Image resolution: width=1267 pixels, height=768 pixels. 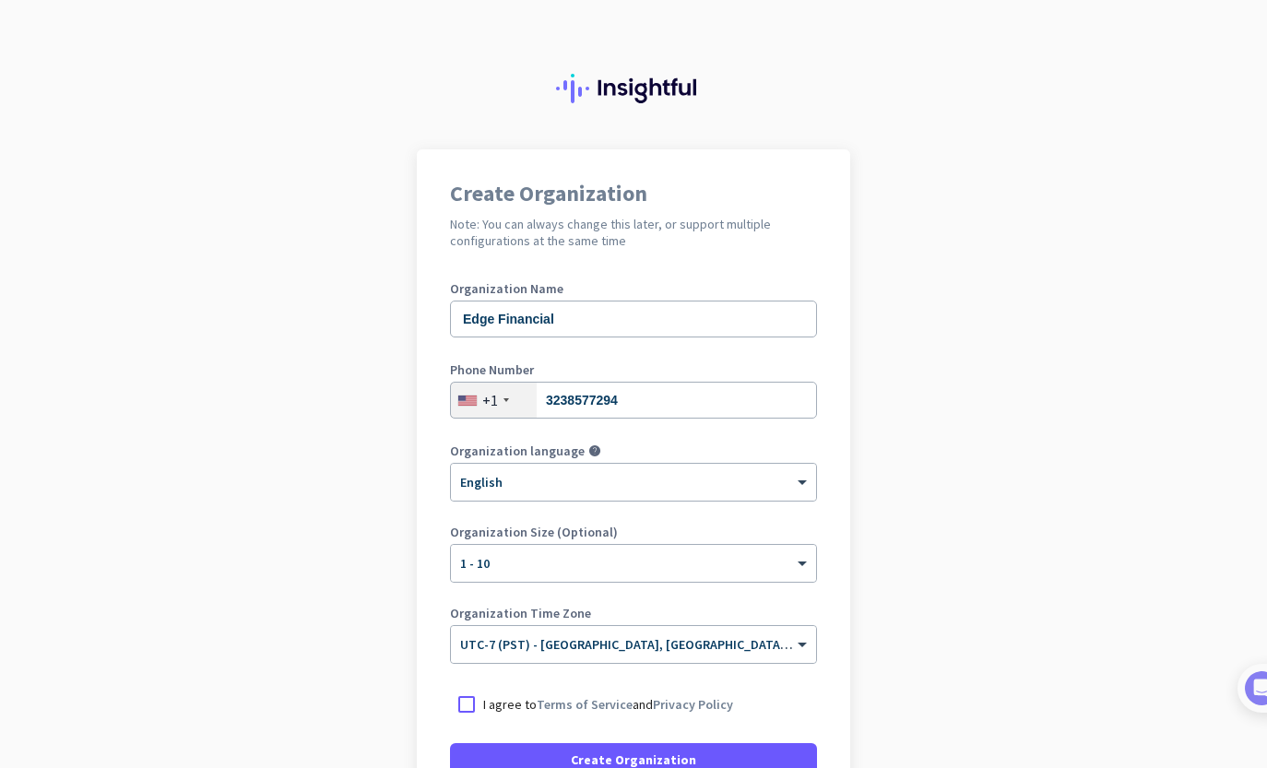 I want to click on a: Terms of Service, so click(x=585, y=704).